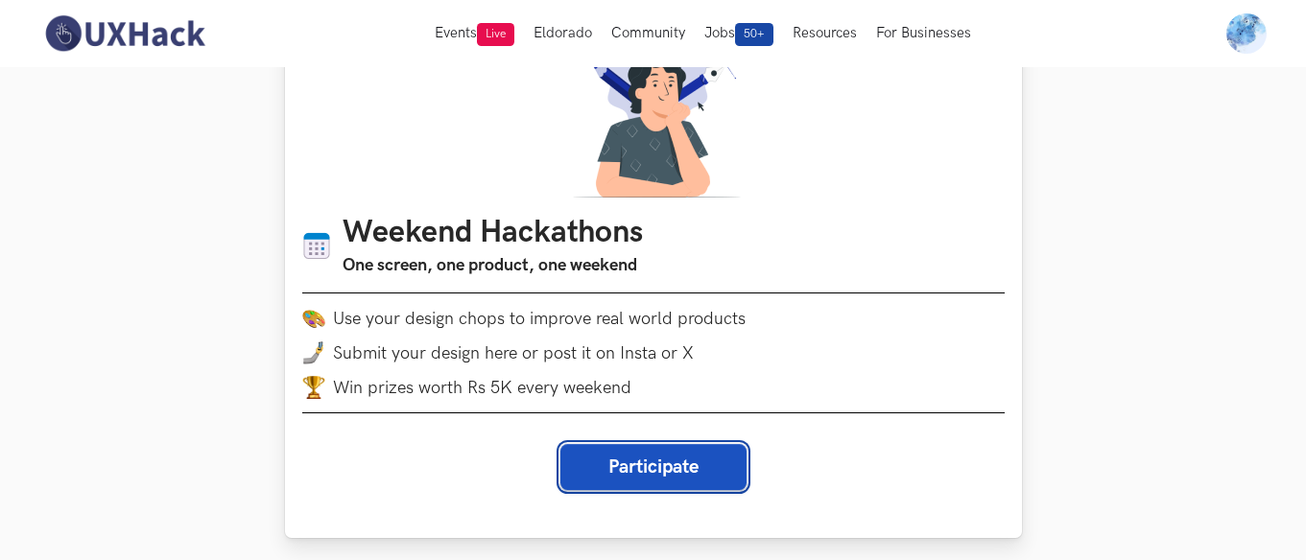 The image size is (1306, 560). What do you see at coordinates (317, 246) in the screenshot?
I see `img: Calendar icon` at bounding box center [317, 246].